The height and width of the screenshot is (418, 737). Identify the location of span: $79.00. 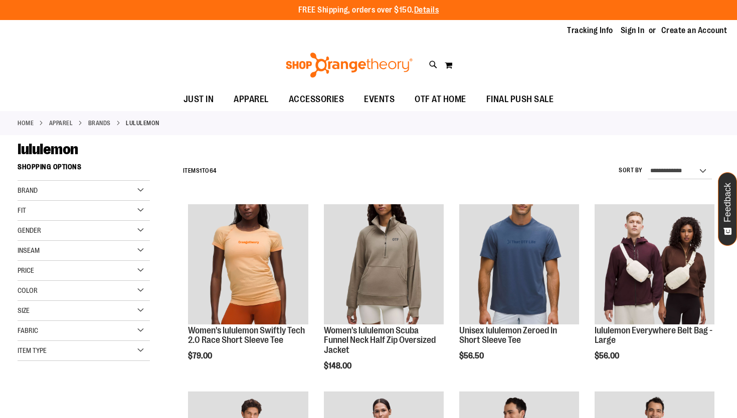
(200, 356).